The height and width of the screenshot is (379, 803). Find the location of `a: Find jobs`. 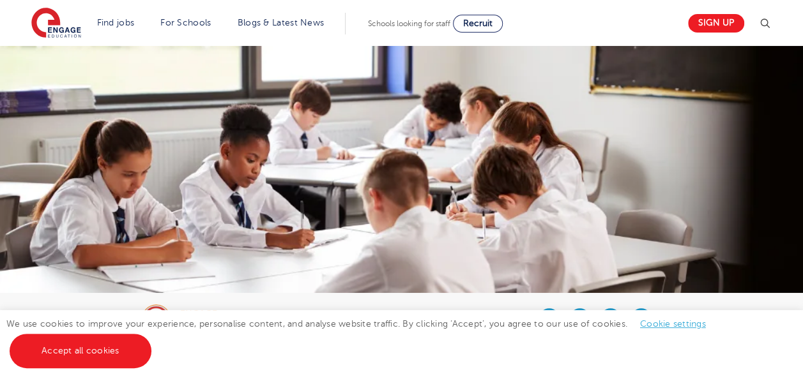

a: Find jobs is located at coordinates (116, 22).